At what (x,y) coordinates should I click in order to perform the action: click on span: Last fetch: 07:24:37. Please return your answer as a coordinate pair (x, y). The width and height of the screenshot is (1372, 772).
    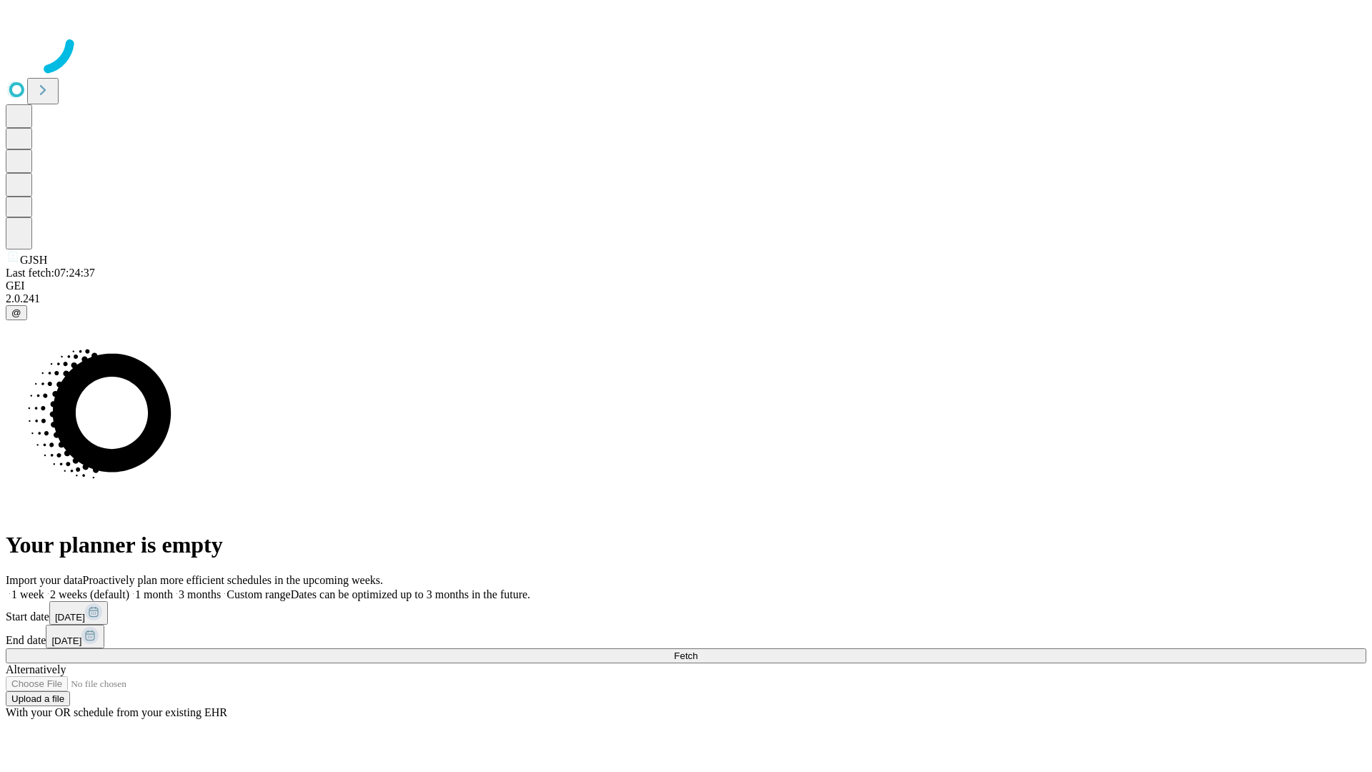
    Looking at the image, I should click on (50, 272).